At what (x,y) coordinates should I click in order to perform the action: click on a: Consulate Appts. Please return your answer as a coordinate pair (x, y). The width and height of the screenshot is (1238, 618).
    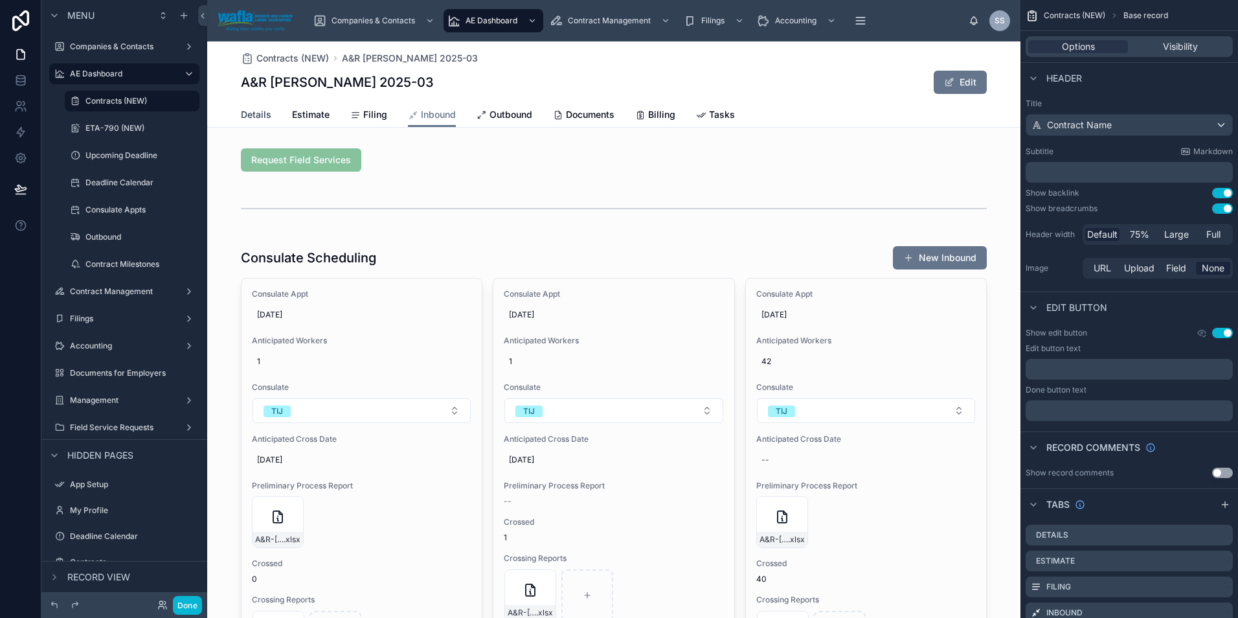
    Looking at the image, I should click on (132, 210).